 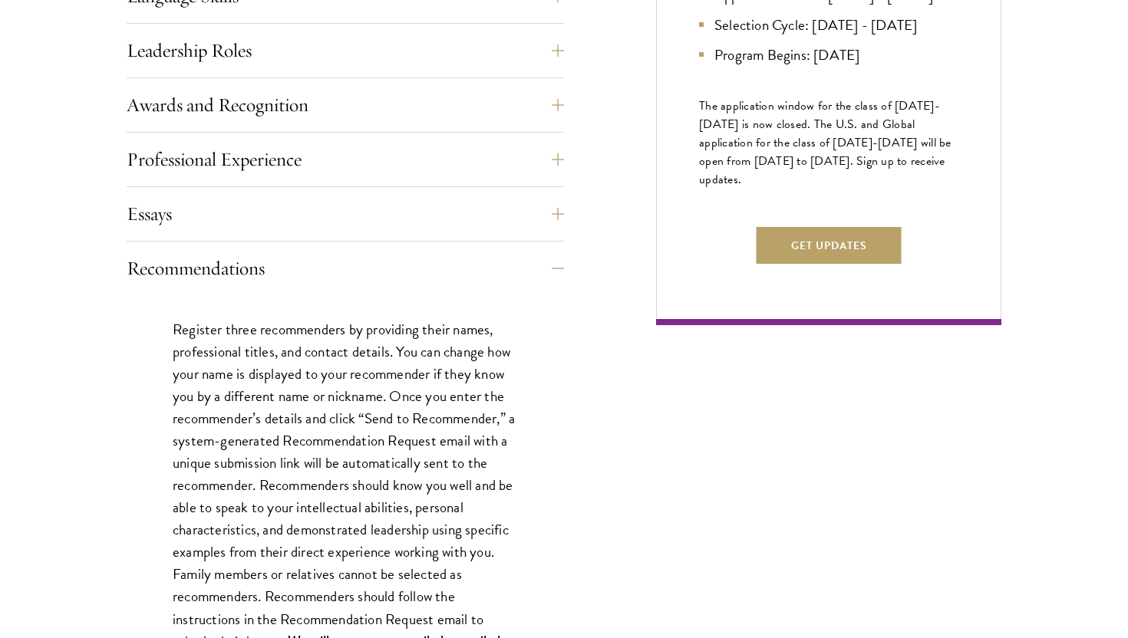 I want to click on button: Get Updates, so click(x=829, y=245).